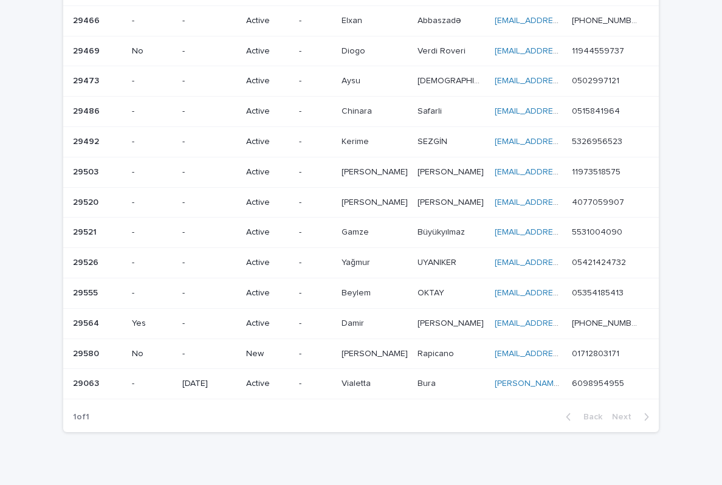 This screenshot has height=485, width=722. What do you see at coordinates (437, 353) in the screenshot?
I see `p: Rapicano` at bounding box center [437, 353].